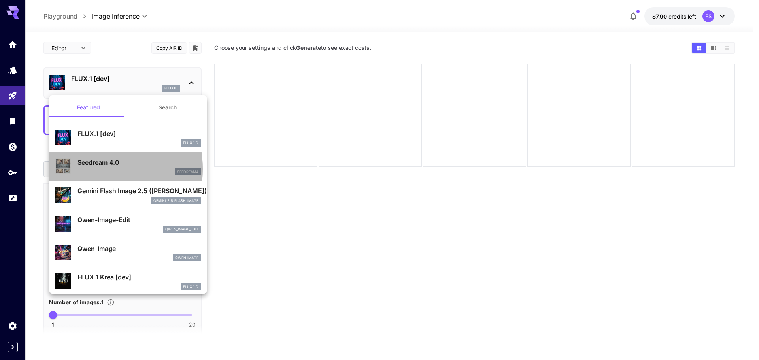 The width and height of the screenshot is (759, 360). What do you see at coordinates (128, 281) in the screenshot?
I see `div: FLUX.1 Krea [dev]FLUX.1 D` at bounding box center [128, 281].